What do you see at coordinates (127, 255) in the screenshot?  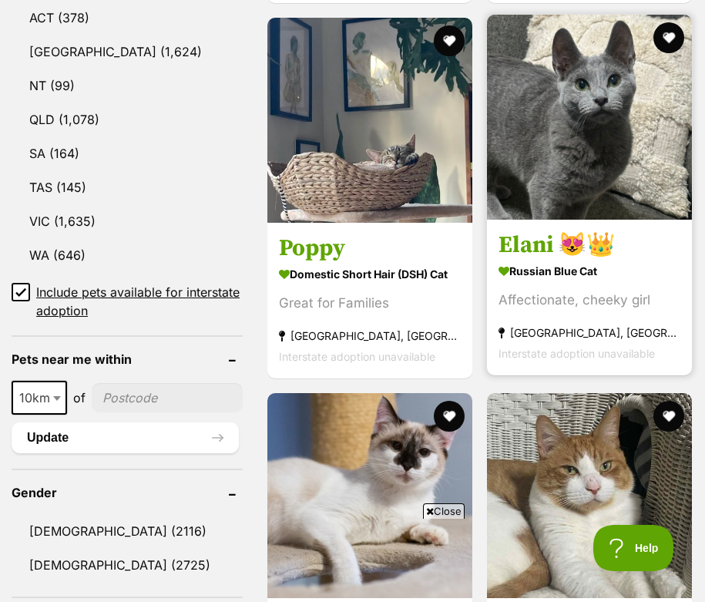 I see `a: WA (646)` at bounding box center [127, 255].